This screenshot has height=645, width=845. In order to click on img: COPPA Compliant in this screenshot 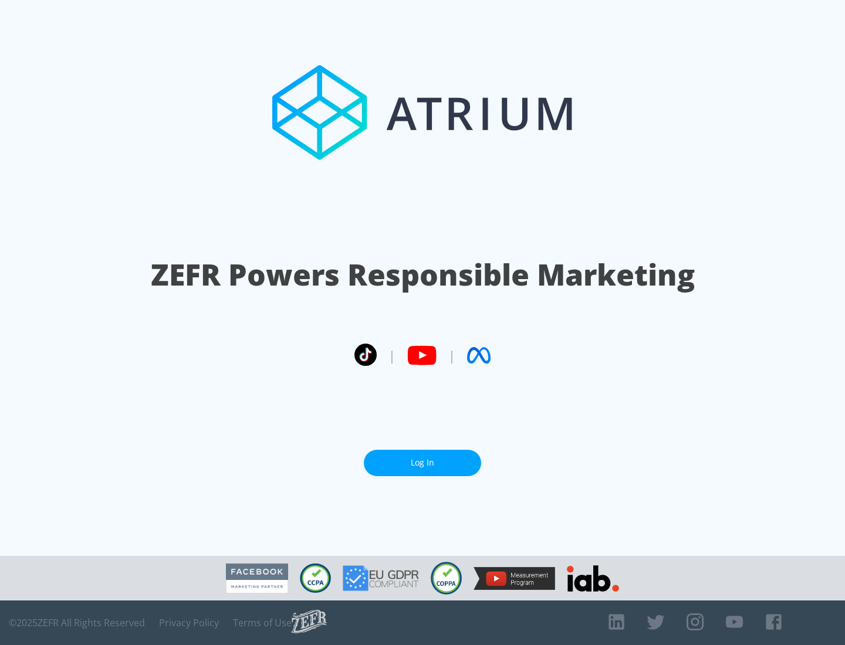, I will do `click(446, 579)`.